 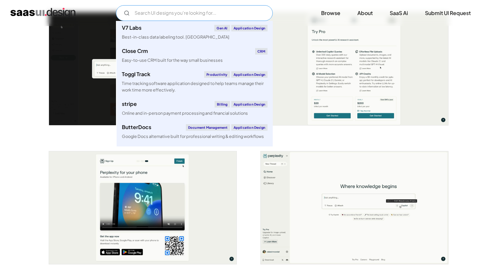 What do you see at coordinates (217, 74) in the screenshot?
I see `div: Productivity` at bounding box center [217, 74].